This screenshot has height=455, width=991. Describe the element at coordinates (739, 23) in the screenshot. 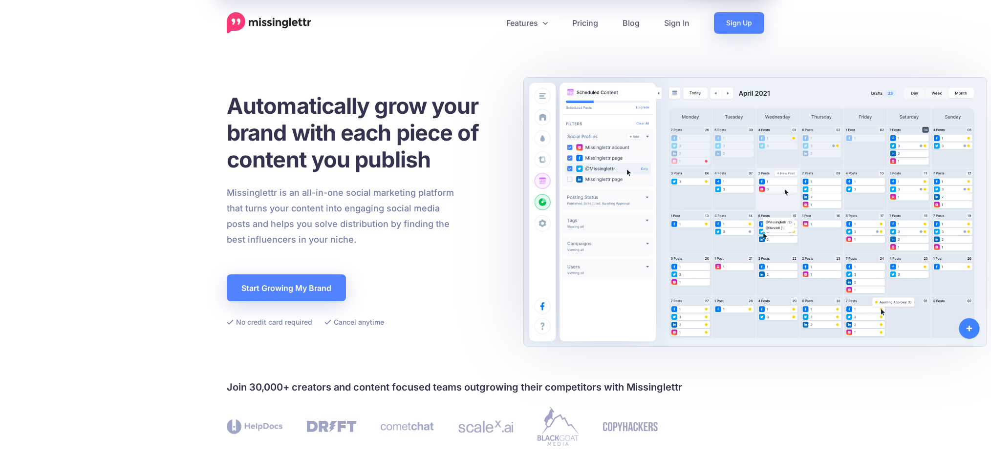

I see `a: Sign Up` at that location.